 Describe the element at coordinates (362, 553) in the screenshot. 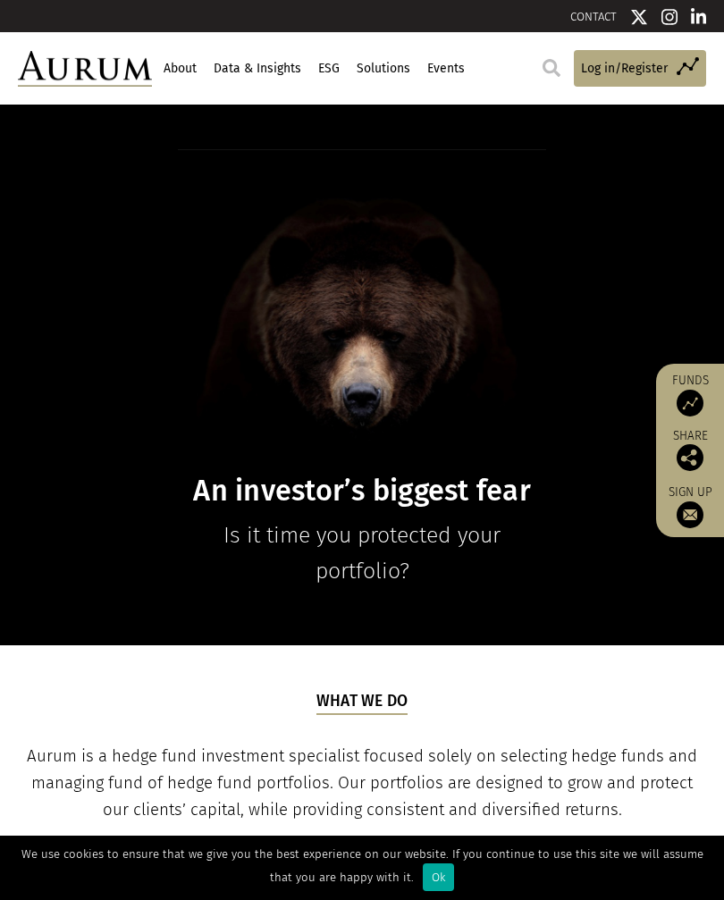

I see `p: Is it time you protected your portfolio?` at that location.